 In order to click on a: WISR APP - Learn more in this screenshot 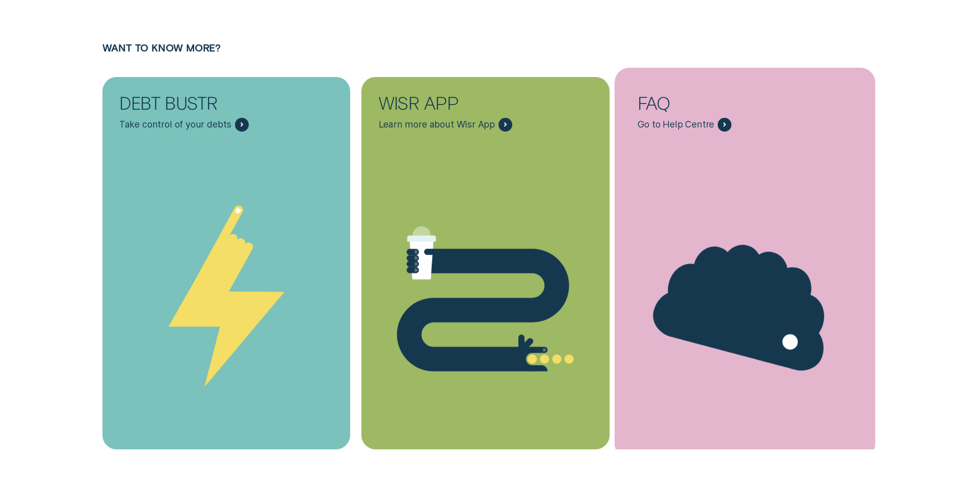, I will do `click(485, 263)`.